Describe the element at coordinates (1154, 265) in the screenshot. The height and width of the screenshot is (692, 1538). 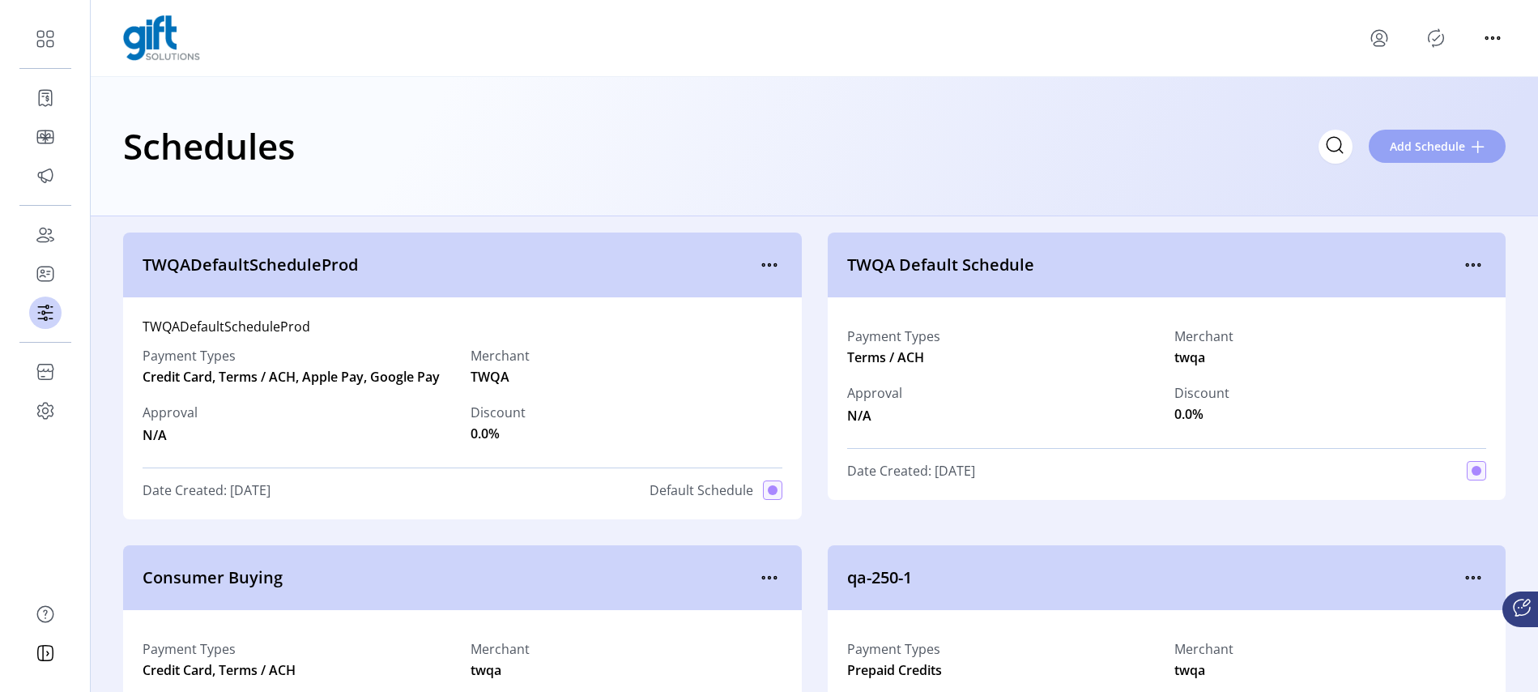
I see `span: TWQA Default Schedule` at that location.